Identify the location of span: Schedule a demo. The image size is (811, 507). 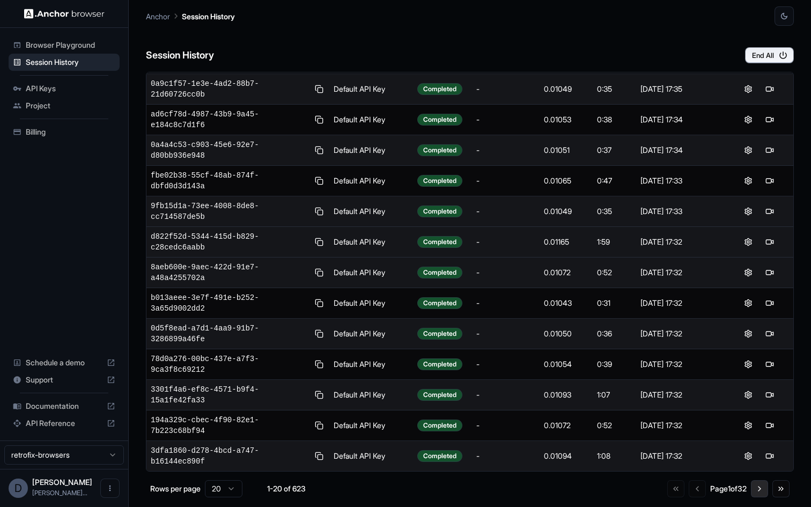
(64, 363).